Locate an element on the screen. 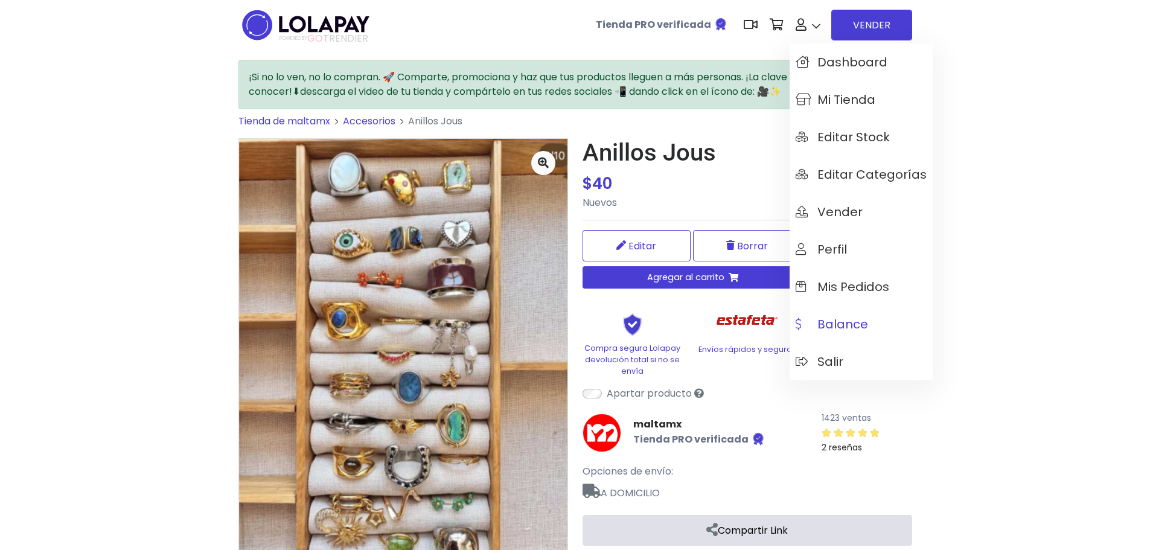 The image size is (1150, 550). small: 1423 ventas is located at coordinates (847, 418).